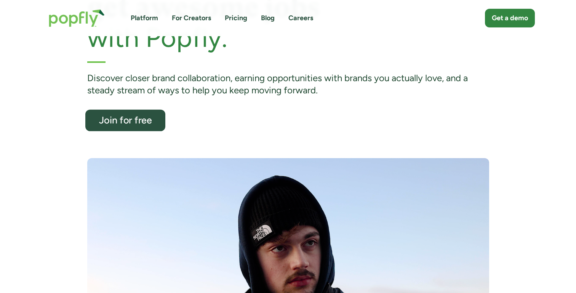  I want to click on a: Pricing, so click(236, 18).